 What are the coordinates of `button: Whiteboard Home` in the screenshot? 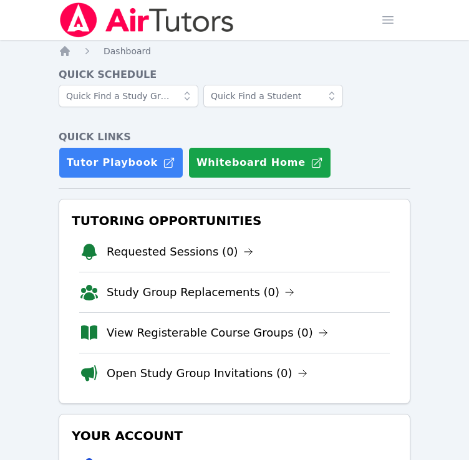 It's located at (259, 163).